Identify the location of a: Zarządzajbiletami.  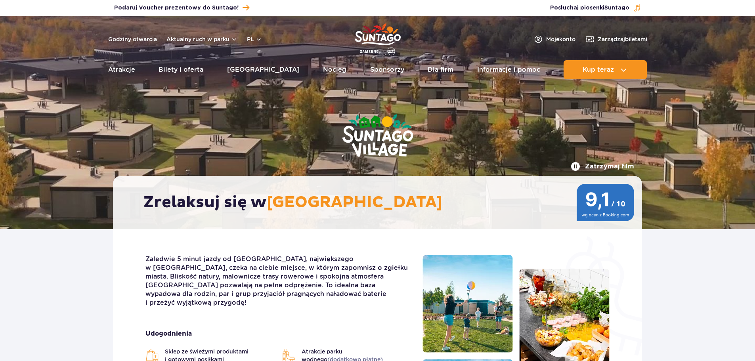
(616, 39).